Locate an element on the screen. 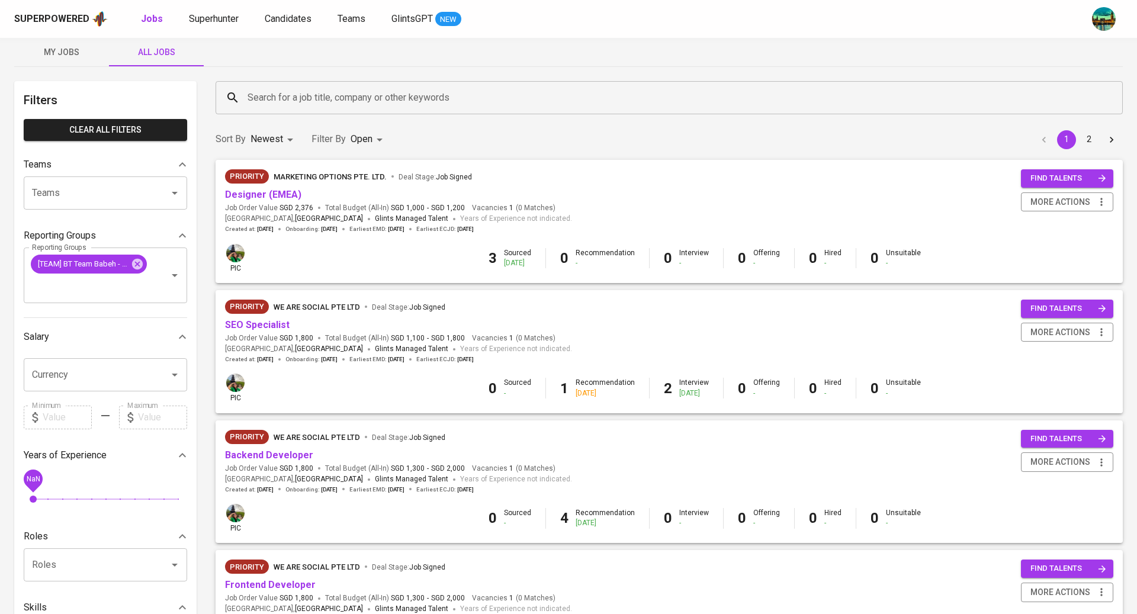 This screenshot has width=1137, height=614. span: Candidates is located at coordinates (288, 18).